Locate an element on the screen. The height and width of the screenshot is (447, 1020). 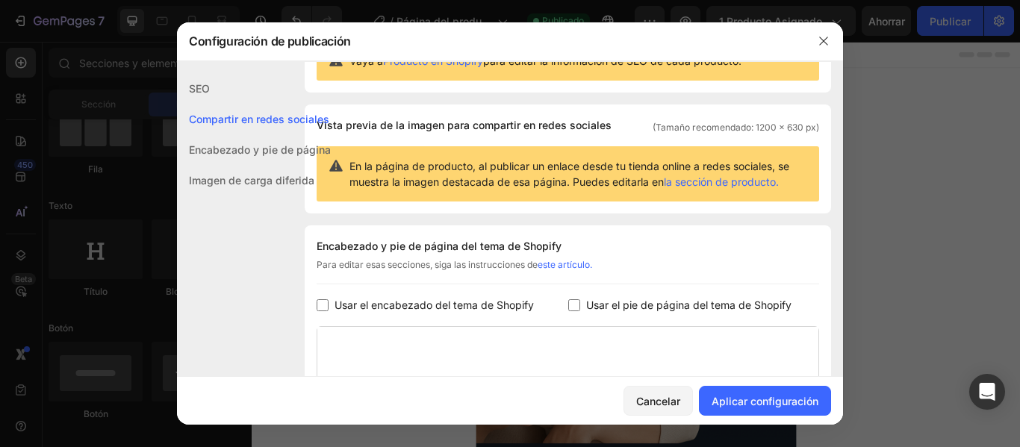
font: Compartir en redes sociales is located at coordinates (259, 119).